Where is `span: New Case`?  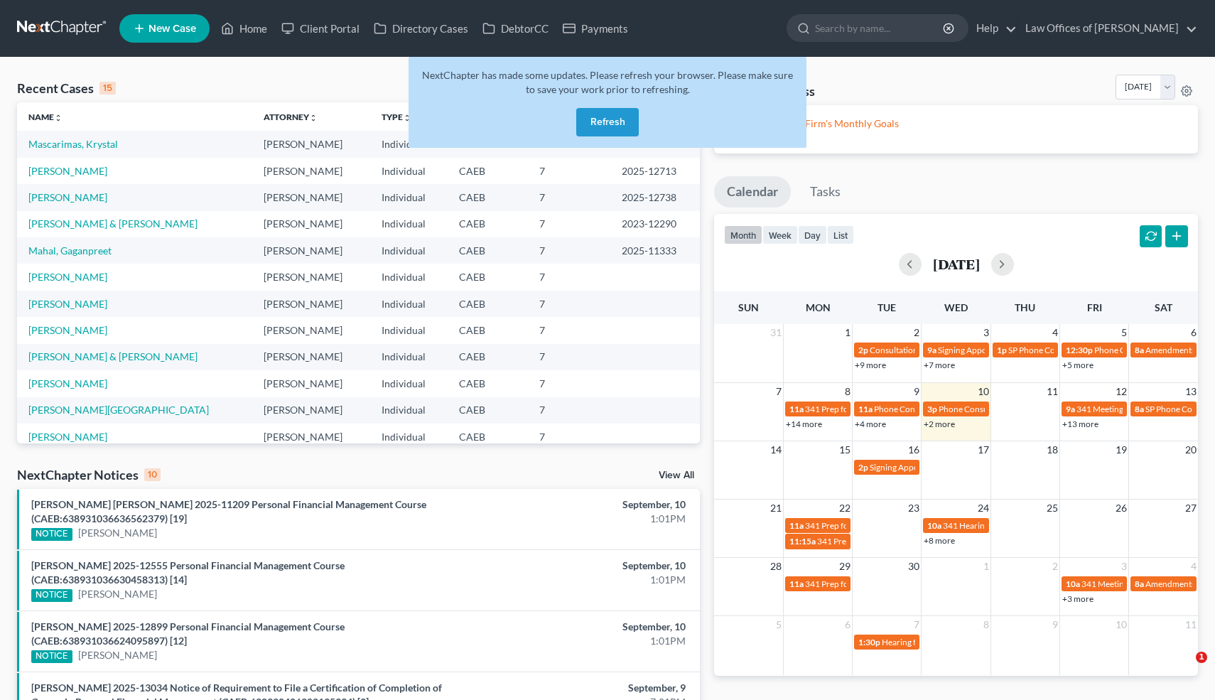 span: New Case is located at coordinates (172, 28).